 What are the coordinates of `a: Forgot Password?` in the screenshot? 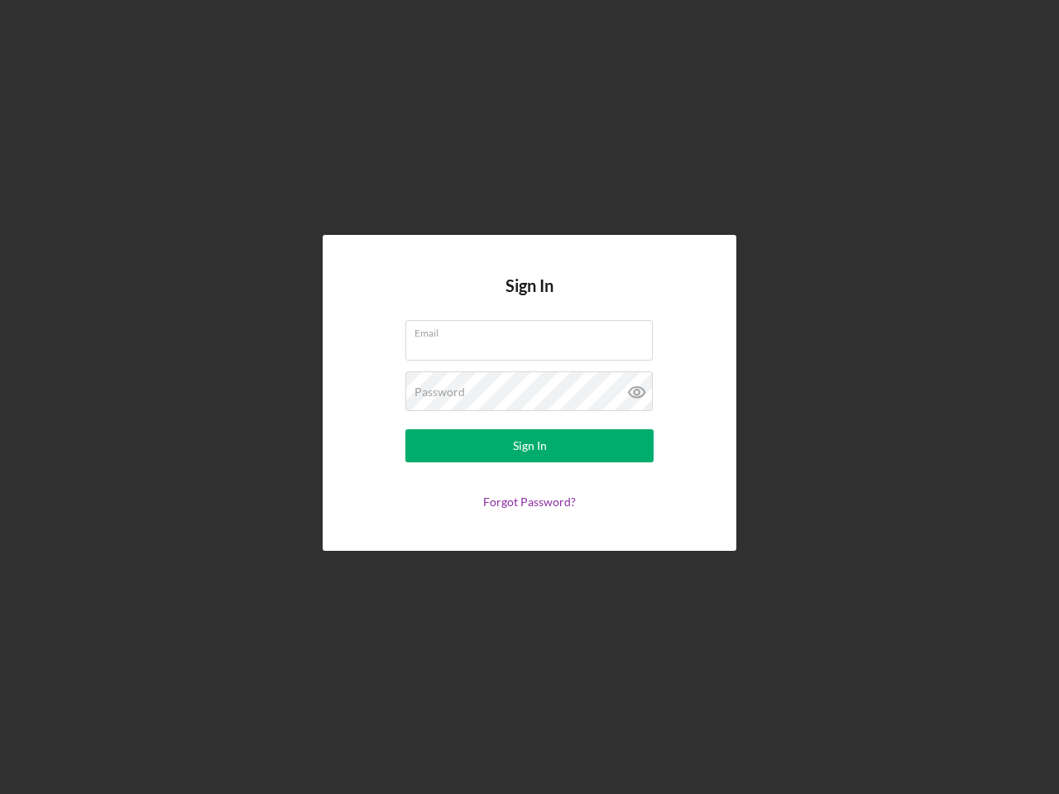 It's located at (530, 501).